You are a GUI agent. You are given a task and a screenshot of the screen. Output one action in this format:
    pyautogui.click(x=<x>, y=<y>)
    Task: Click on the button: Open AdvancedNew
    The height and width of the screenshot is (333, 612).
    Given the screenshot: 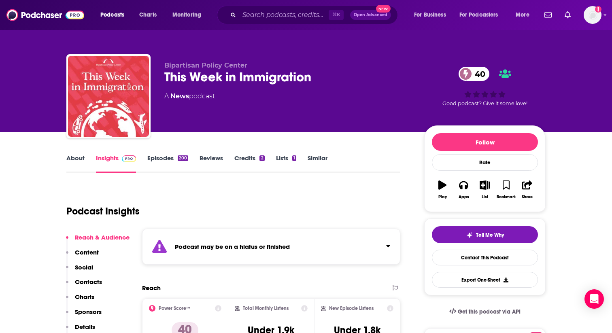 What is the action you would take?
    pyautogui.click(x=370, y=15)
    